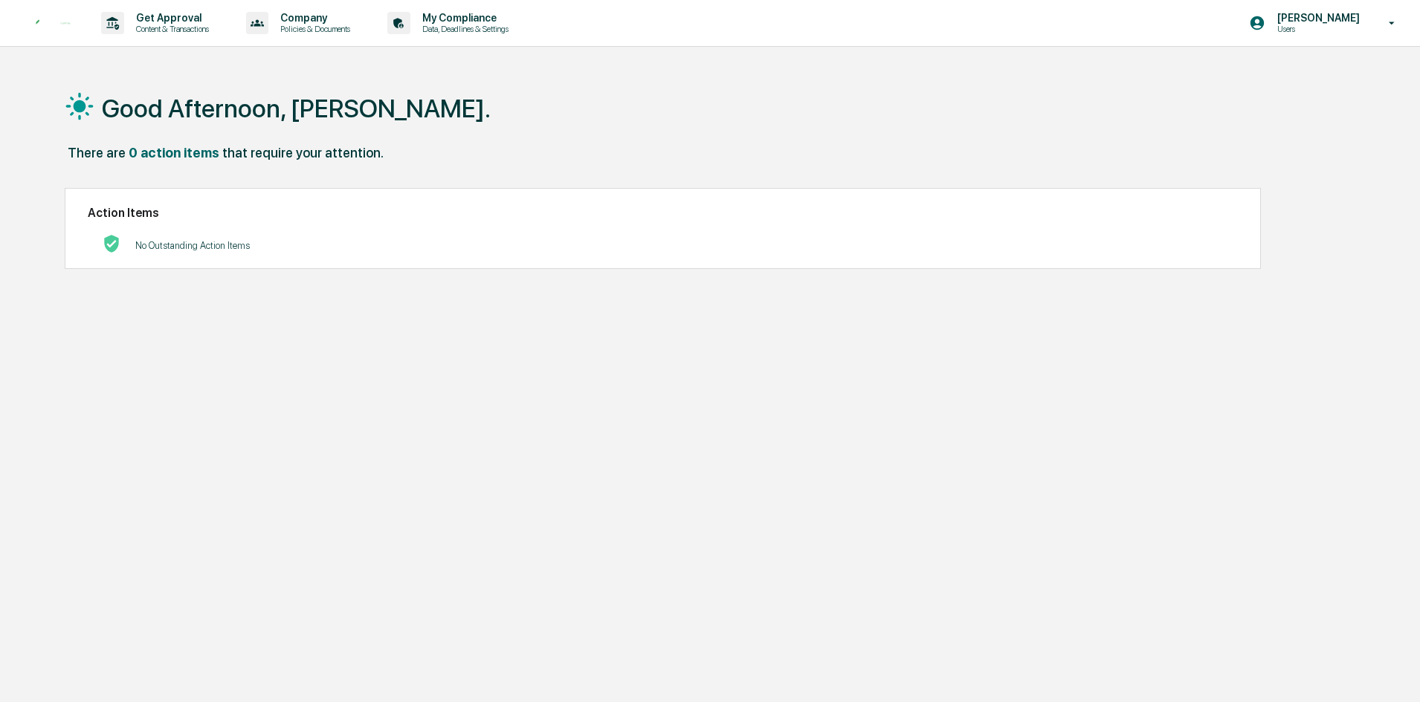  What do you see at coordinates (463, 18) in the screenshot?
I see `p: My Compliance` at bounding box center [463, 18].